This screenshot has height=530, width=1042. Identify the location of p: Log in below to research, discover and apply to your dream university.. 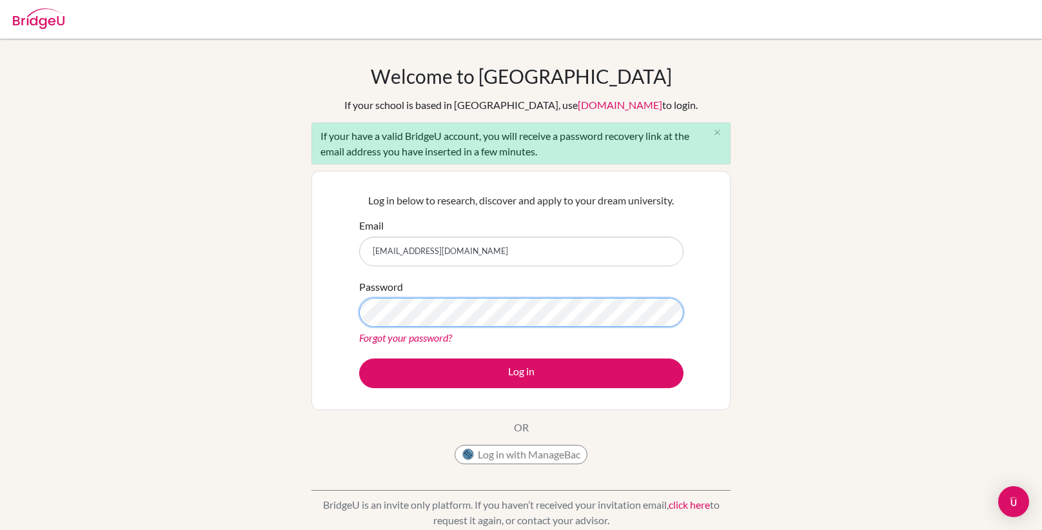
(521, 201).